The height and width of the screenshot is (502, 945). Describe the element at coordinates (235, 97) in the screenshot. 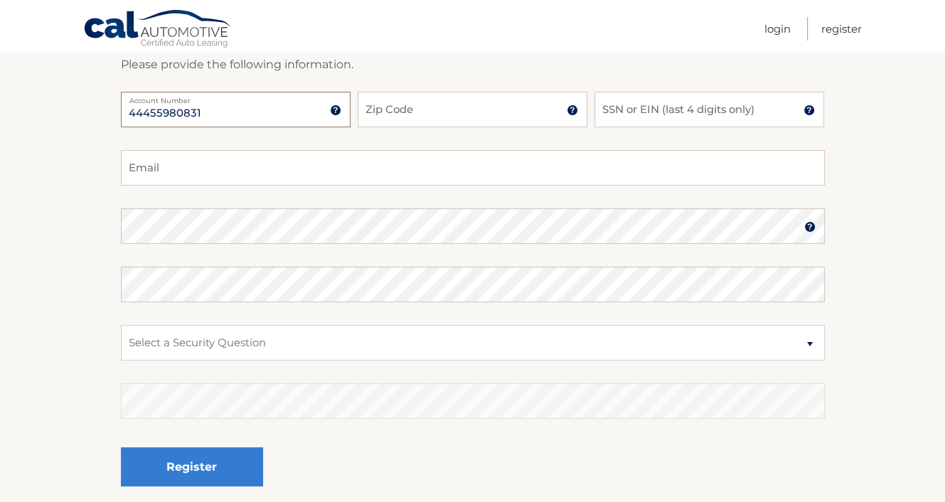

I see `label: Account Number` at that location.